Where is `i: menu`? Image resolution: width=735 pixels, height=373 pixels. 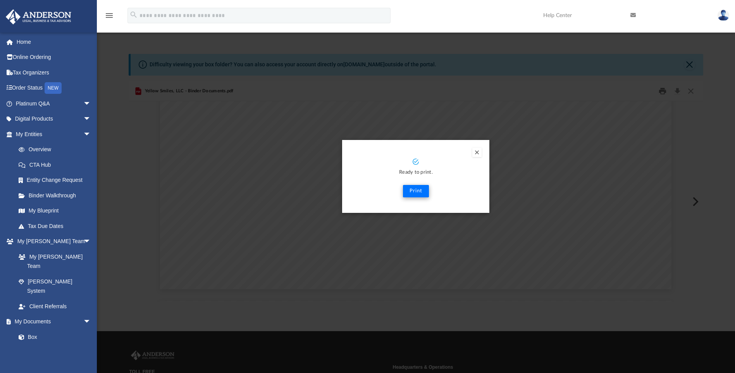
i: menu is located at coordinates (109, 15).